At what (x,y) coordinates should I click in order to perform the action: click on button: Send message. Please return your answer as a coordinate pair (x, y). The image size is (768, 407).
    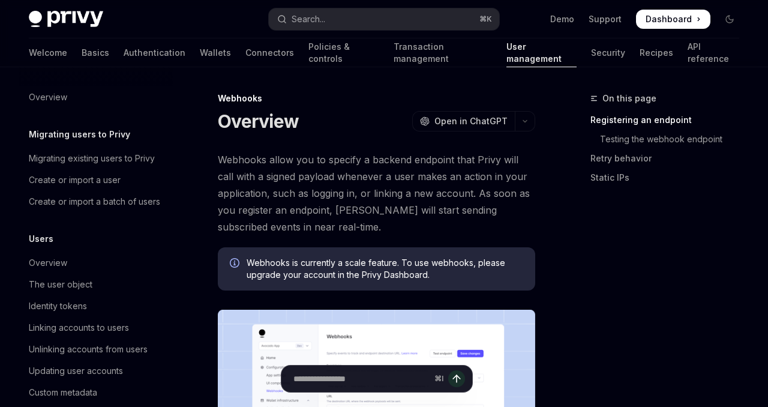
    Looking at the image, I should click on (457, 379).